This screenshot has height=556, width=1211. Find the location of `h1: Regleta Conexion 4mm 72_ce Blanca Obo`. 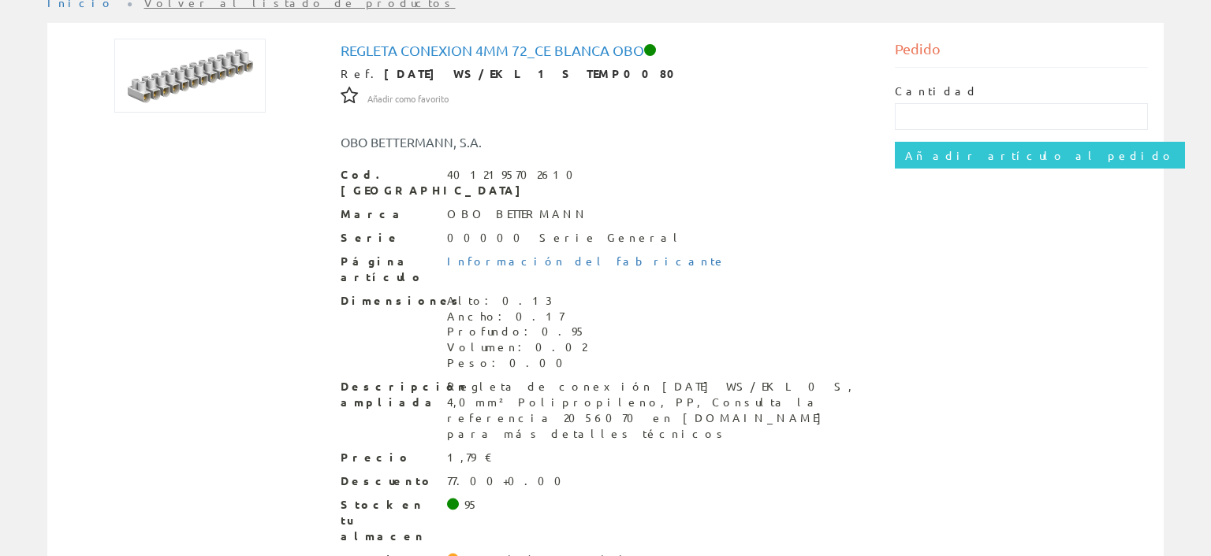

h1: Regleta Conexion 4mm 72_ce Blanca Obo is located at coordinates (605, 50).